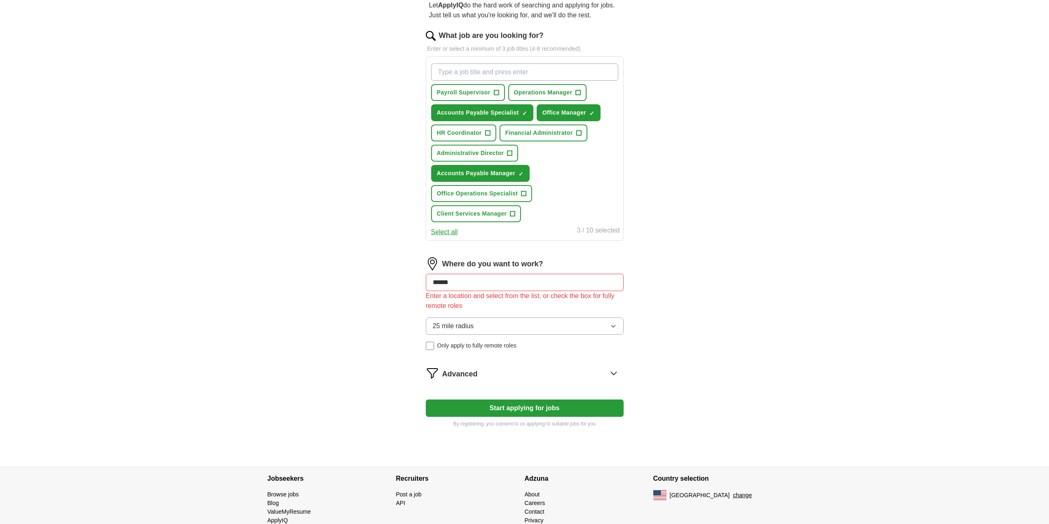  Describe the element at coordinates (460, 374) in the screenshot. I see `span: Advanced` at that location.